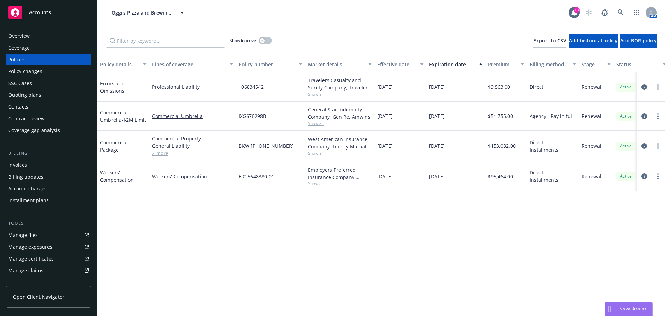  Describe the element at coordinates (577, 10) in the screenshot. I see `div: 13` at that location.